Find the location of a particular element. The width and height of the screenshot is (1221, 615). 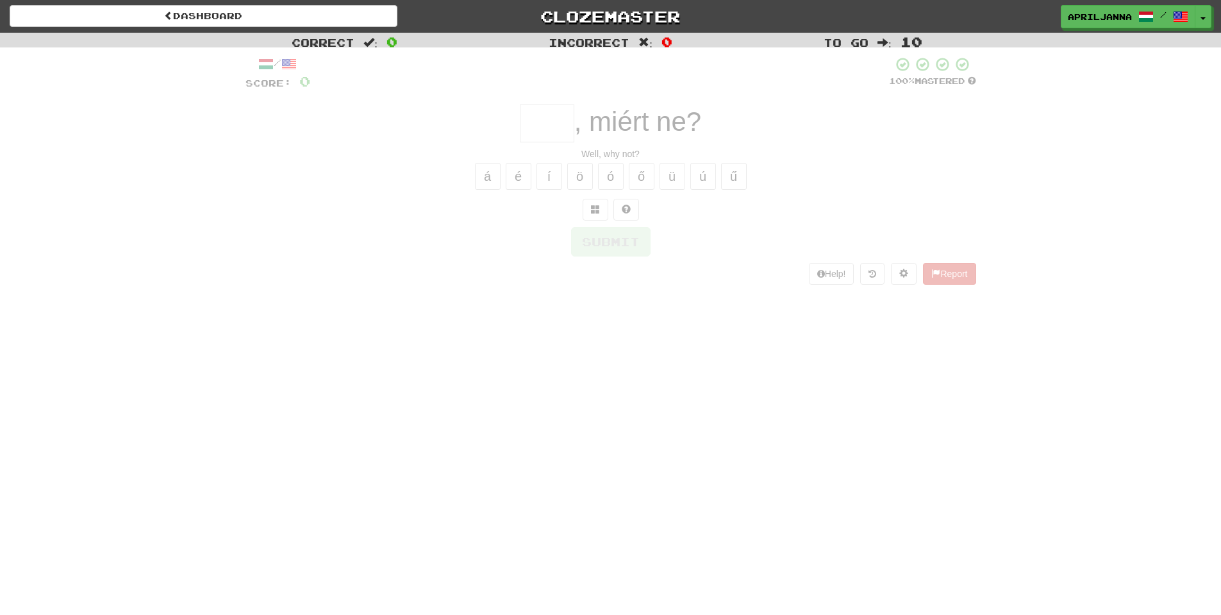

span: To go is located at coordinates (846, 42).